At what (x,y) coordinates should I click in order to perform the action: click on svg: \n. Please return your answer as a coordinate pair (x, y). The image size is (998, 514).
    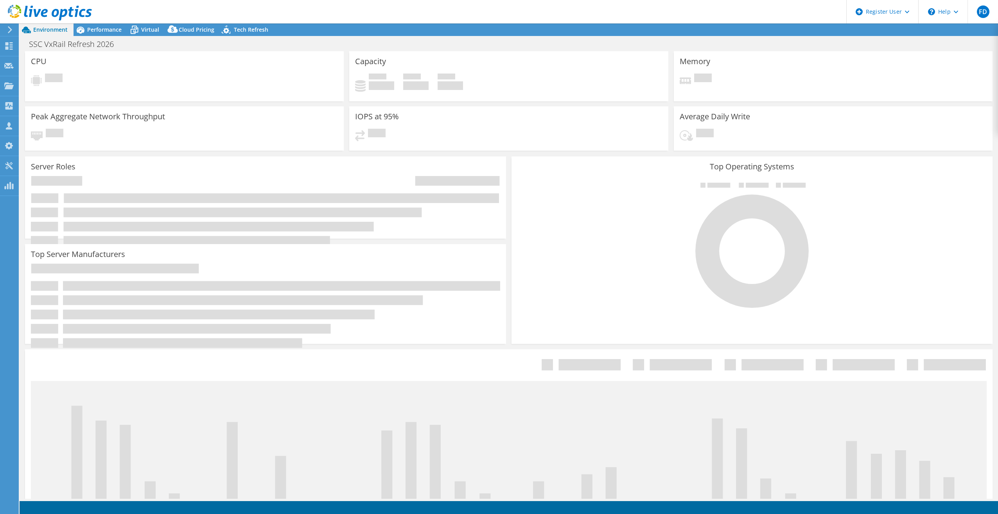
    Looking at the image, I should click on (932, 12).